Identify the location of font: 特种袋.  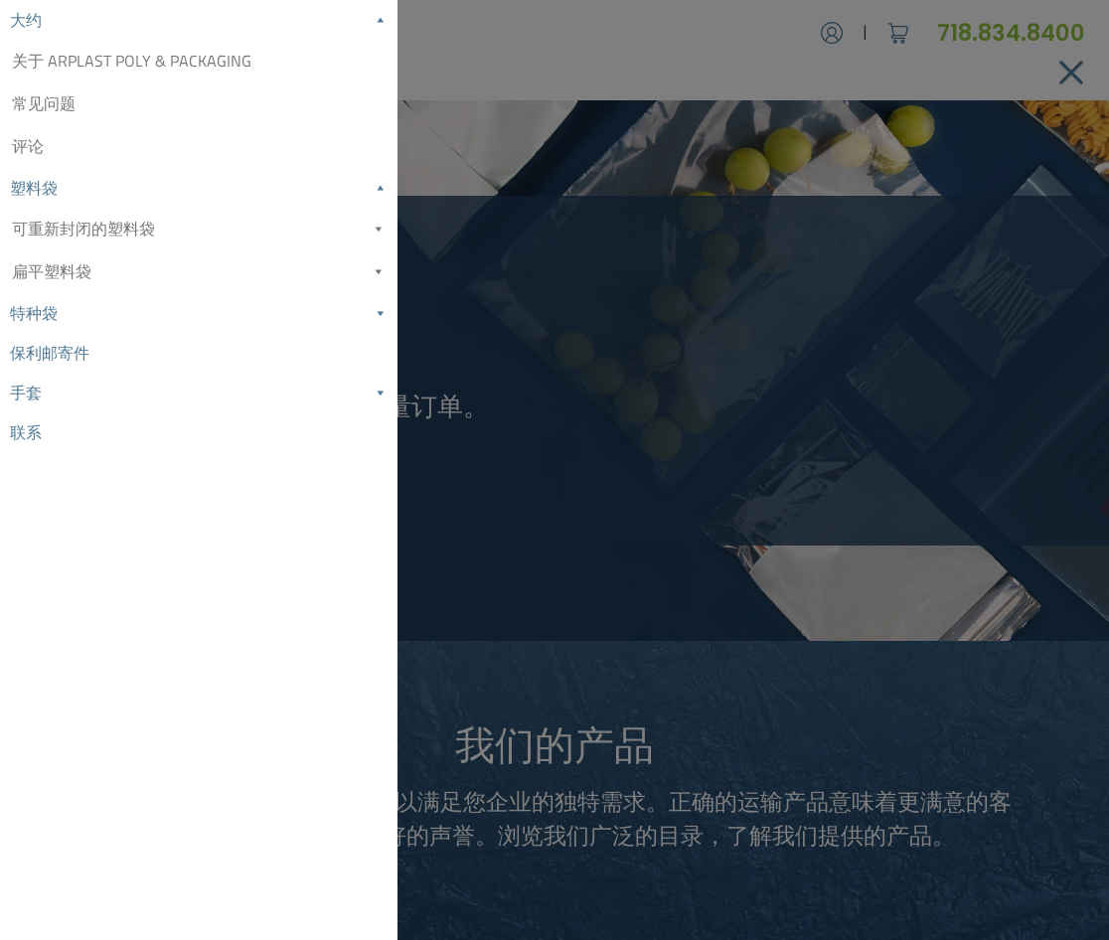
(34, 313).